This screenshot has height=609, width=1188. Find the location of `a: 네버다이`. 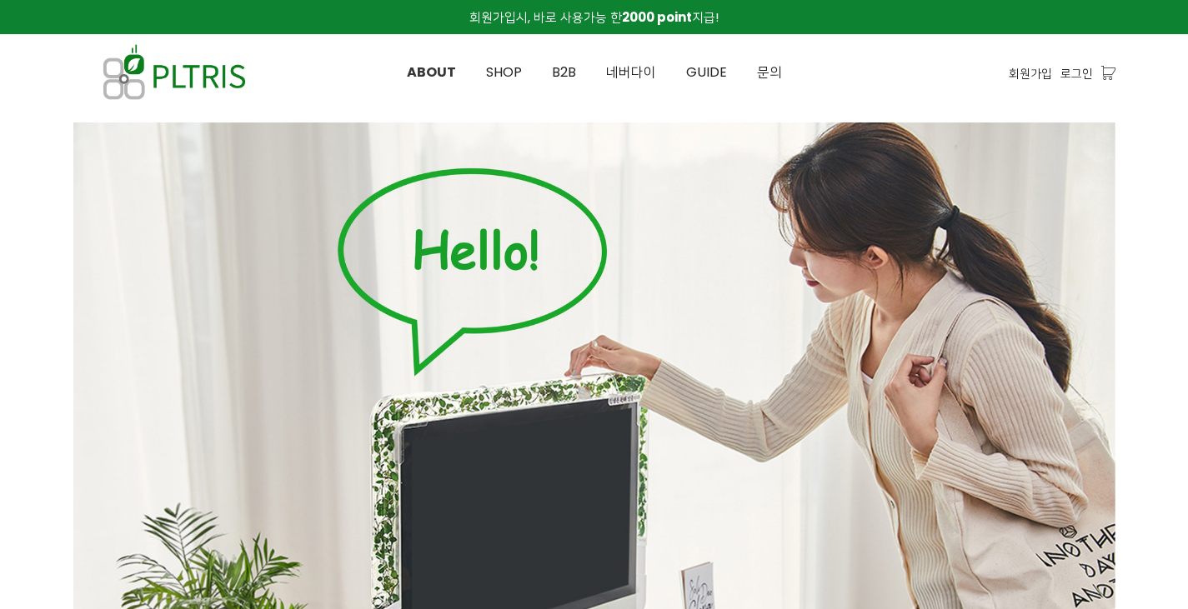

a: 네버다이 is located at coordinates (631, 73).